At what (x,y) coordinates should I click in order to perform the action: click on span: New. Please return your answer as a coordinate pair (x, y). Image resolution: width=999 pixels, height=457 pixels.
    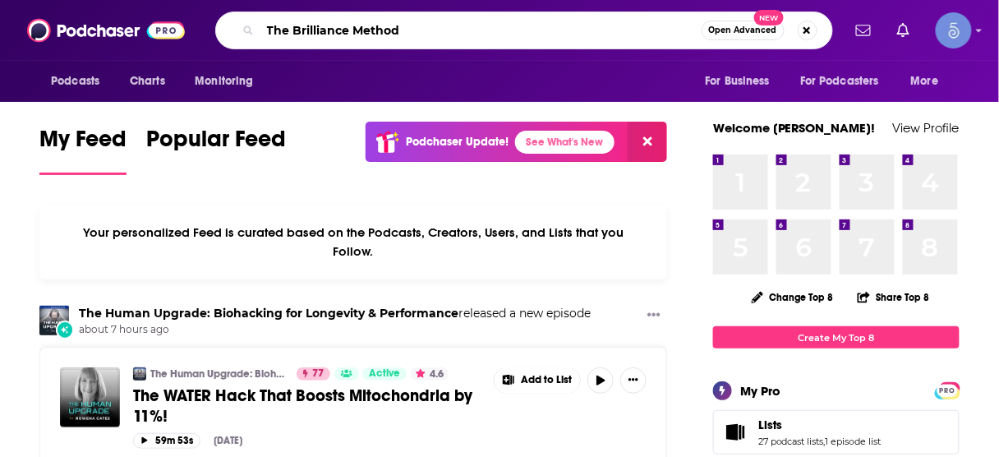
    Looking at the image, I should click on (769, 17).